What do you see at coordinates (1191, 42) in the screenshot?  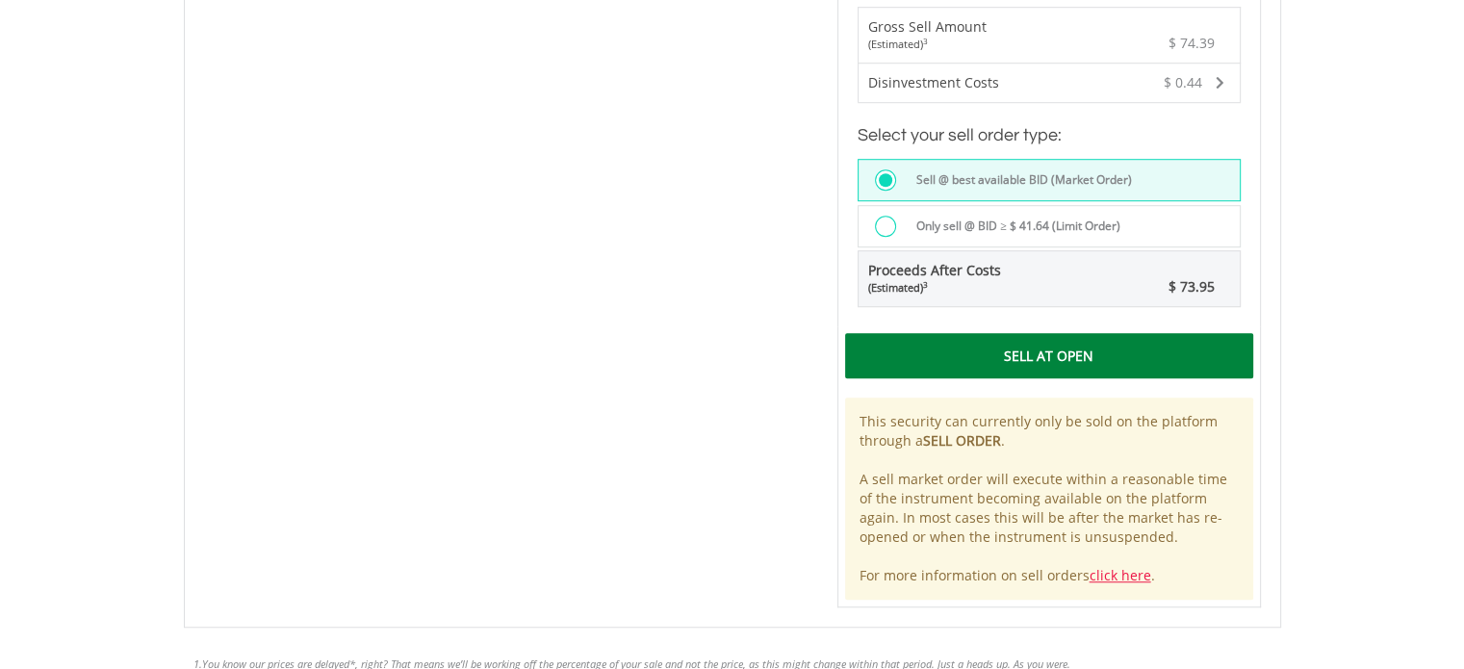 I see `span: $ 74.39` at bounding box center [1191, 42].